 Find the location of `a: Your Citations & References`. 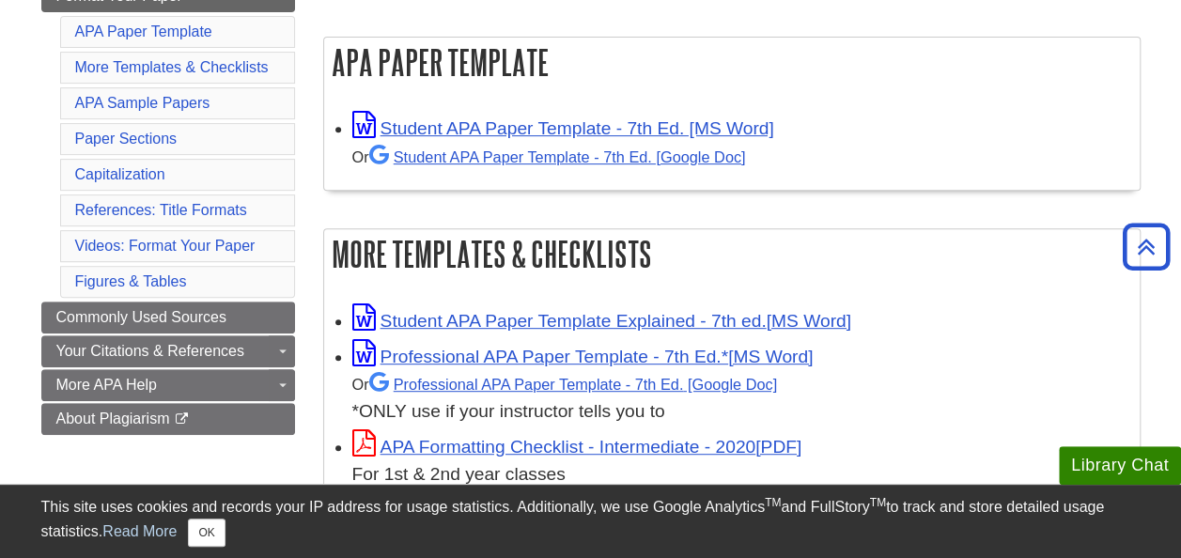

a: Your Citations & References is located at coordinates (168, 352).